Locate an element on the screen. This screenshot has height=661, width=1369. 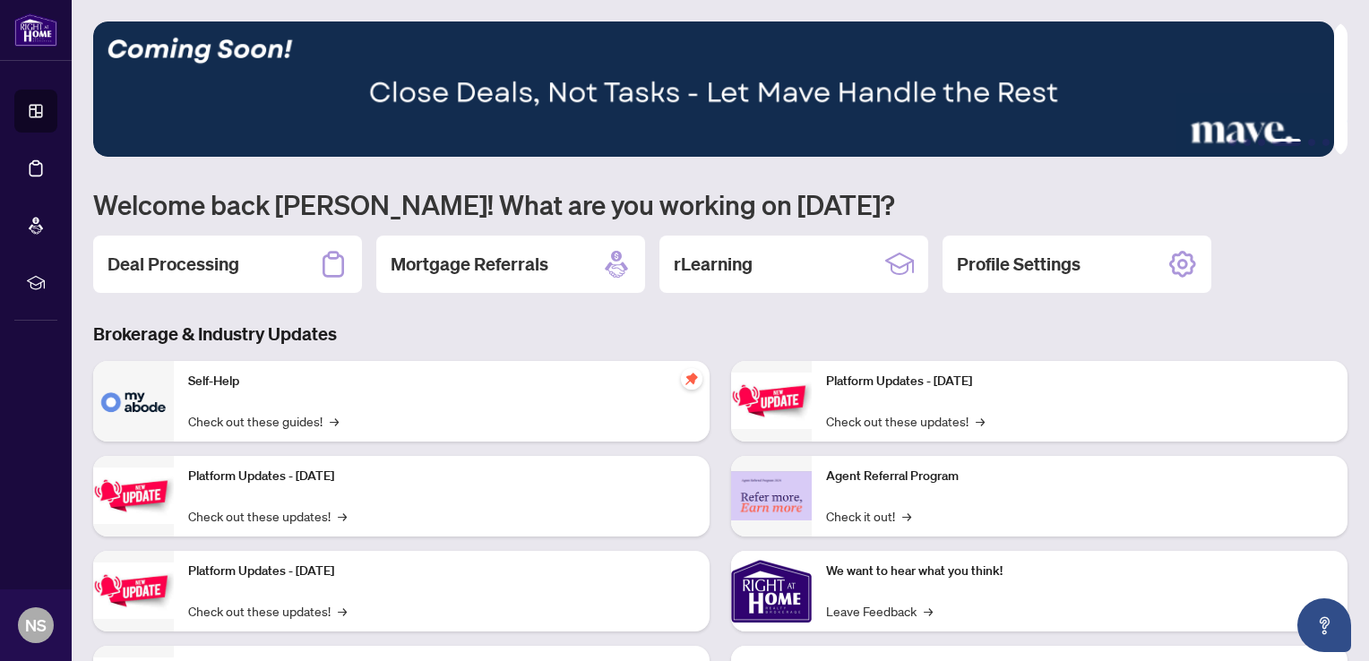
button: 2 is located at coordinates (1247, 142).